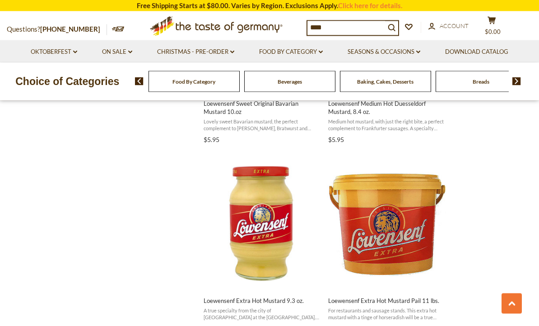 The width and height of the screenshot is (539, 326). I want to click on span: Baking, Cakes, Desserts, so click(385, 81).